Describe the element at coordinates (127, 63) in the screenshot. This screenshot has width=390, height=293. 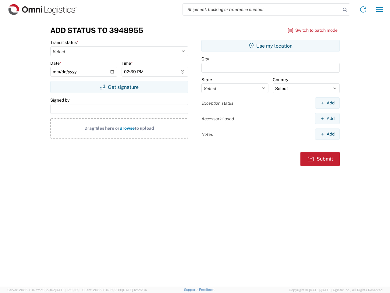
I see `label: Time` at that location.